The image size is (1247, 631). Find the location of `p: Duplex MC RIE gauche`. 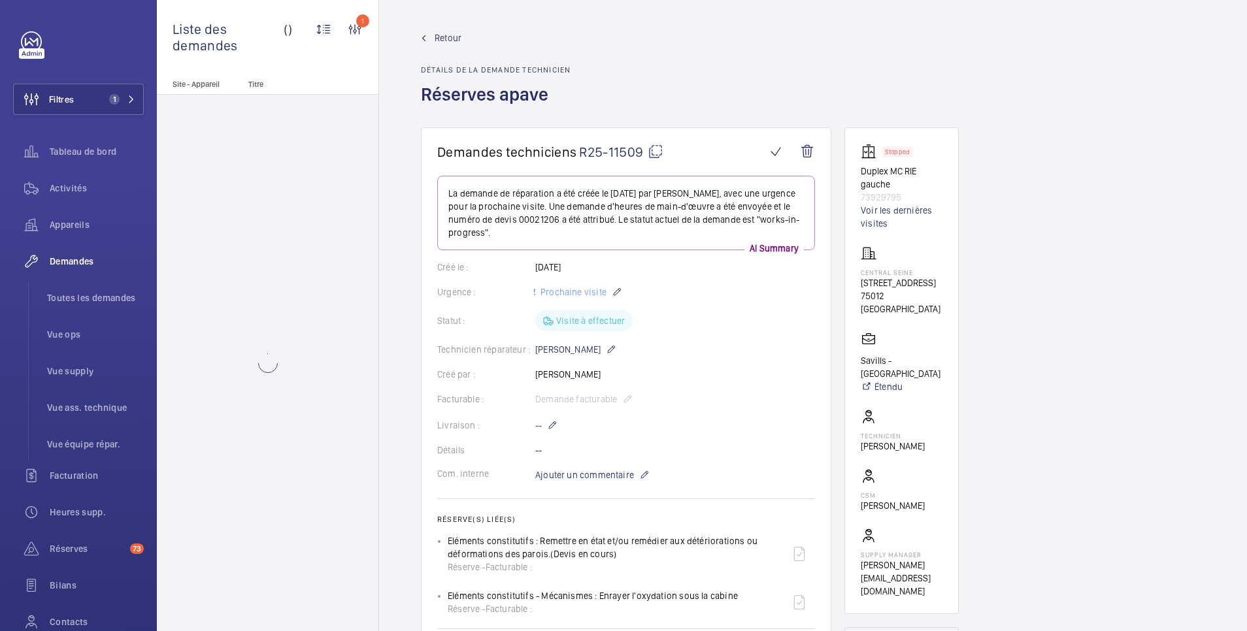

p: Duplex MC RIE gauche is located at coordinates (901, 178).